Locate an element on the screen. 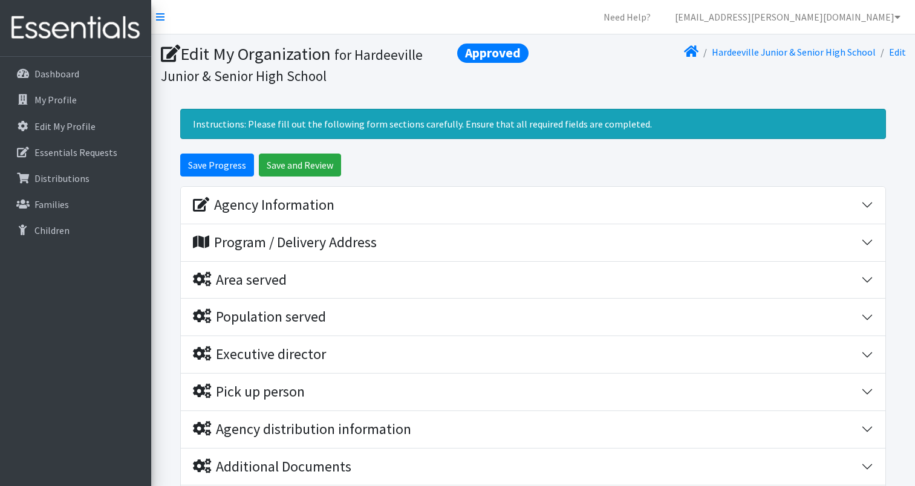  a: Need Help? is located at coordinates (627, 17).